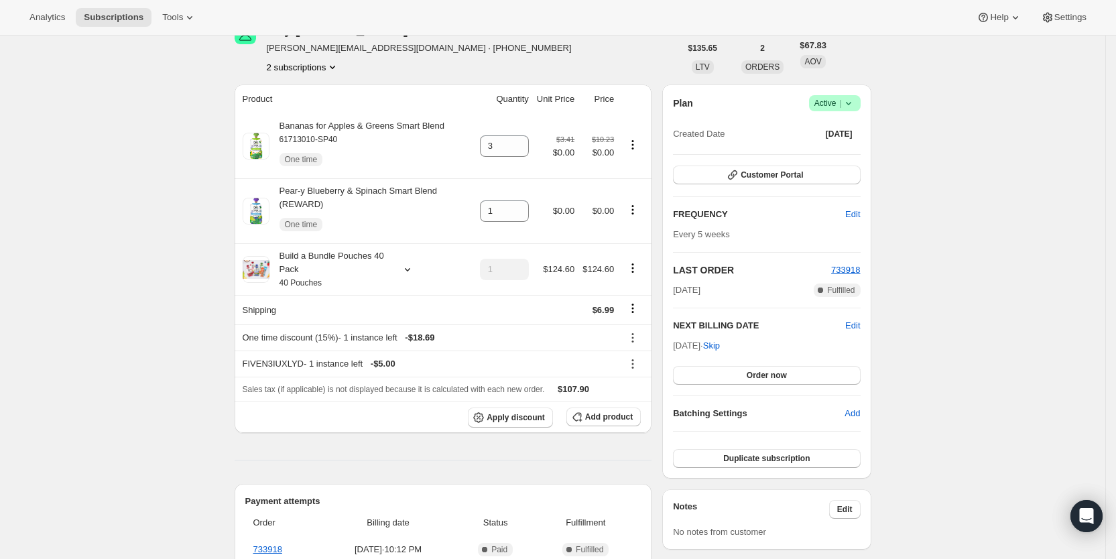 The width and height of the screenshot is (1116, 559). Describe the element at coordinates (47, 17) in the screenshot. I see `span: Analytics` at that location.